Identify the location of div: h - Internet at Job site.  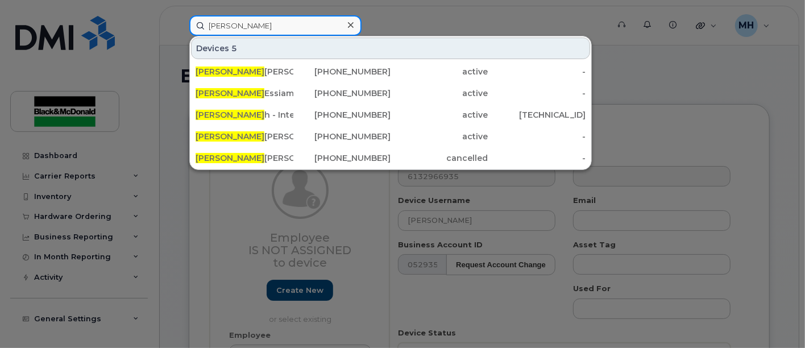
(244, 115).